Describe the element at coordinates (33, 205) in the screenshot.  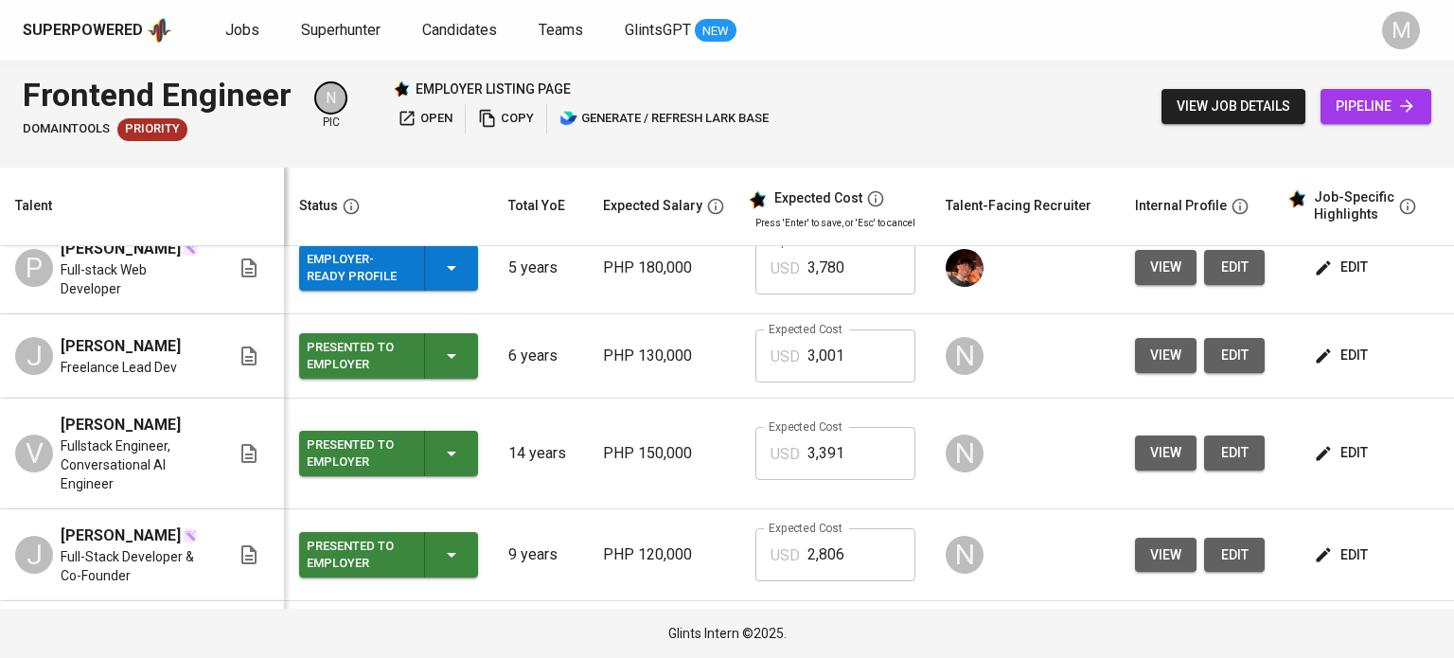
I see `div: Talent` at that location.